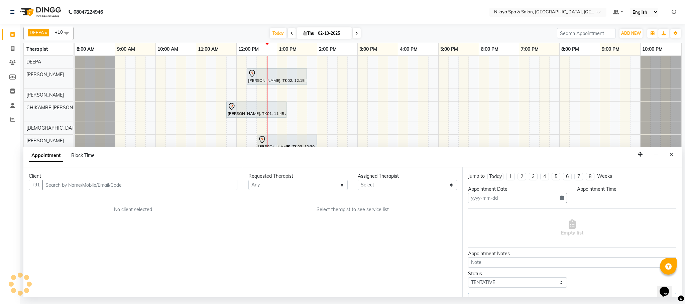 This screenshot has width=685, height=304. Describe the element at coordinates (495, 177) in the screenshot. I see `div: Today` at that location.